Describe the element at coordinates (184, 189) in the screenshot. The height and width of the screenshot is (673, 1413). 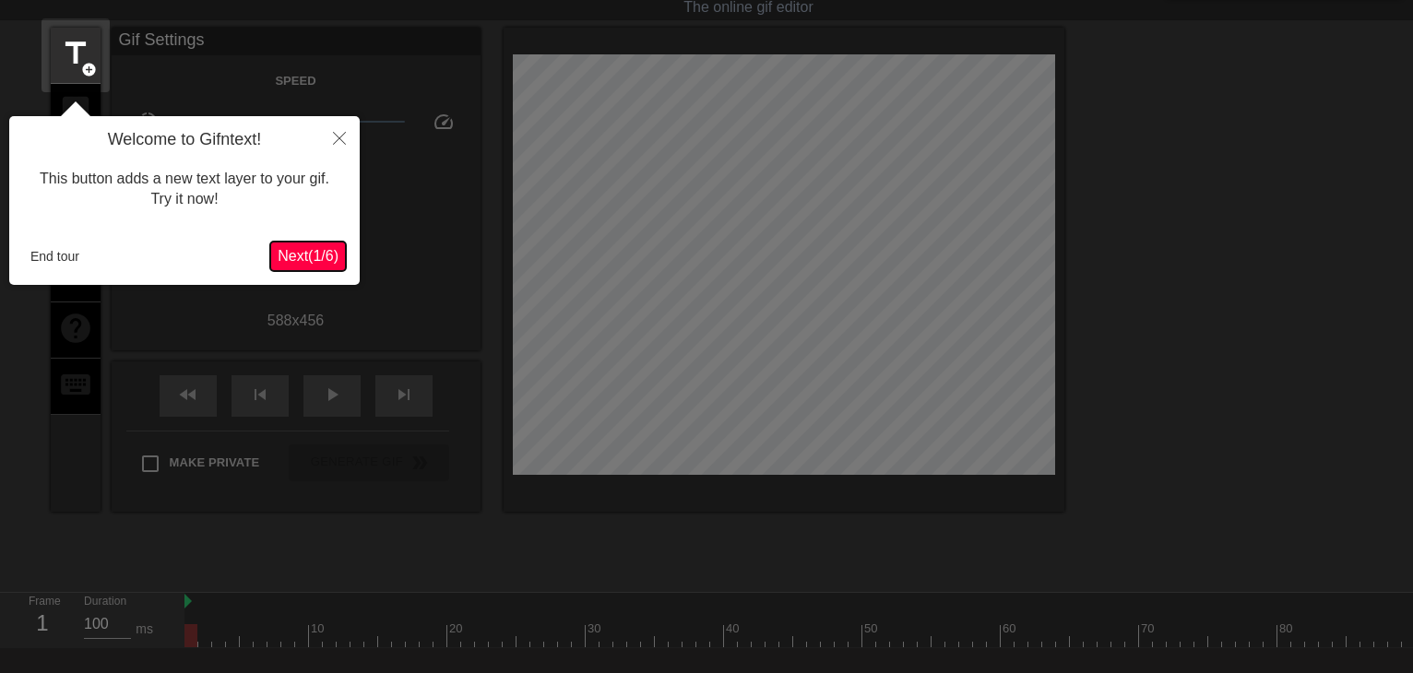
I see `div: This button adds a new text layer to your gif. Try it now!` at that location.